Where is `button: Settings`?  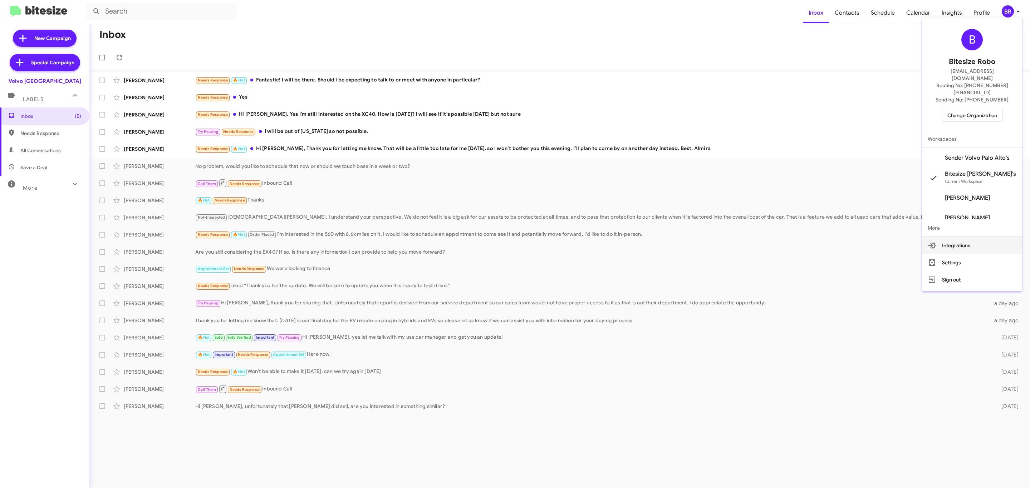
button: Settings is located at coordinates (972, 263).